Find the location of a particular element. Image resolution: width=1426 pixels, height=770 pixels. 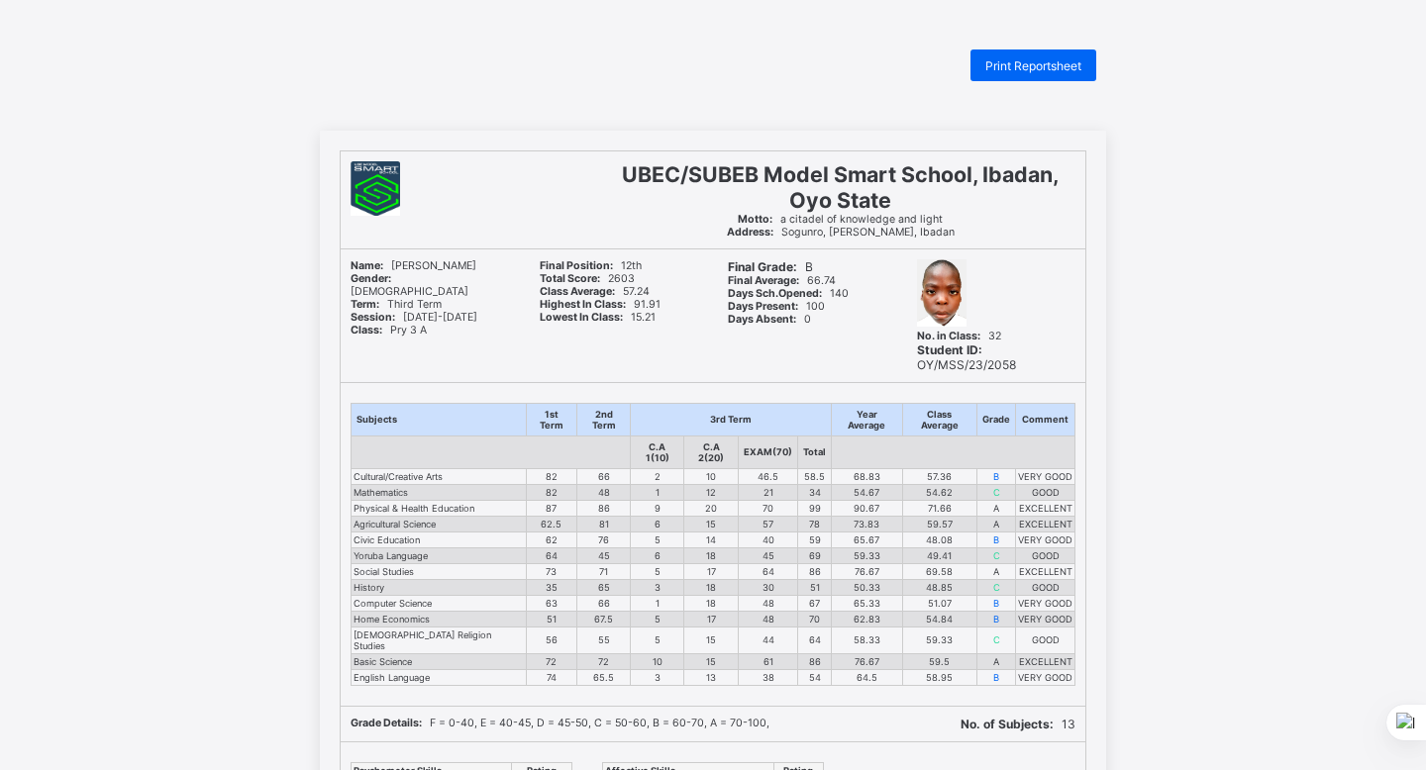

td: 64.5 is located at coordinates (866, 677).